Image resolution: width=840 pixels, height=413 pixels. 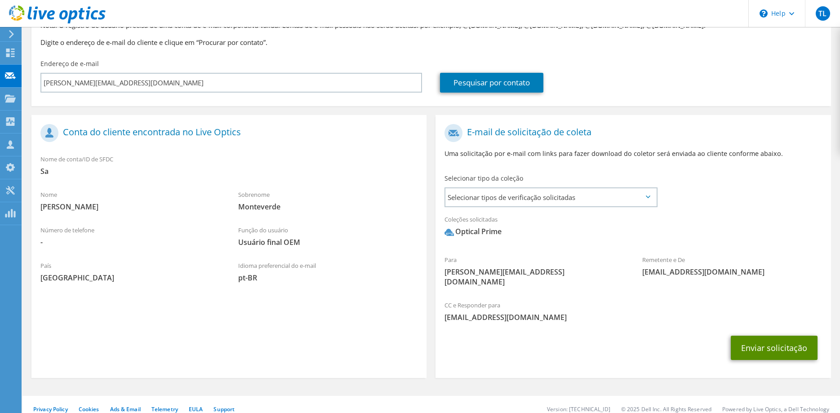 I want to click on span: Usuário final OEM, so click(x=328, y=242).